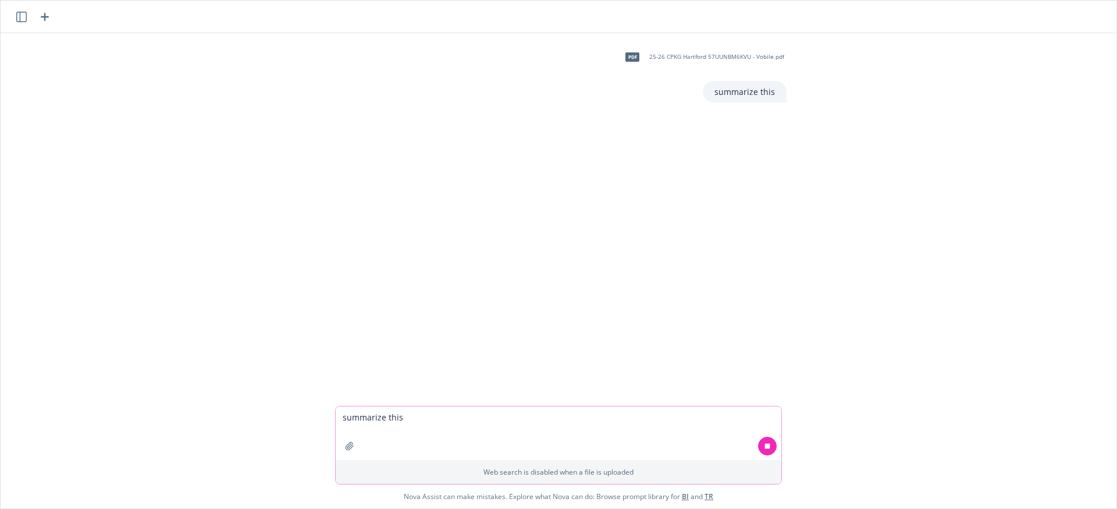 This screenshot has width=1117, height=509. I want to click on p: summarize this, so click(745, 91).